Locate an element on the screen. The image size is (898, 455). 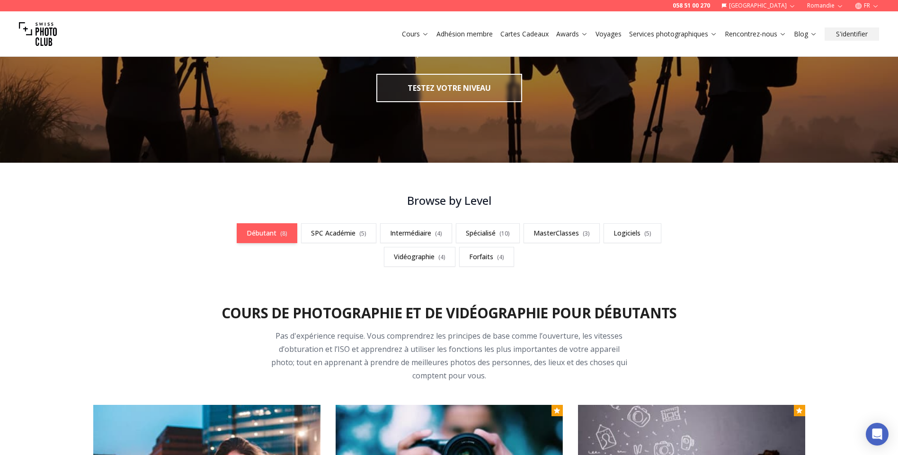
button: Blog is located at coordinates (805, 34).